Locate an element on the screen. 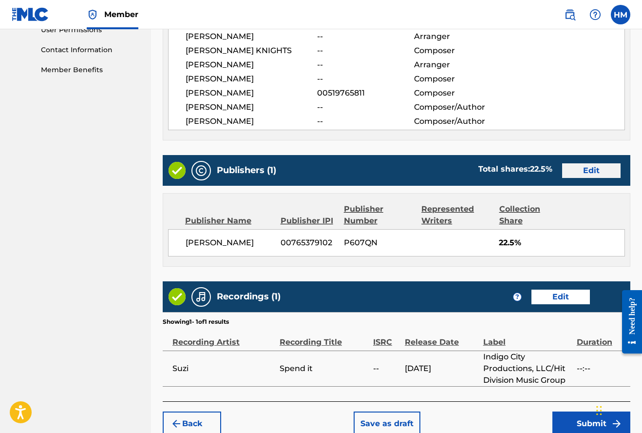 The image size is (642, 433). img: Top Rightsholder is located at coordinates (93, 15).